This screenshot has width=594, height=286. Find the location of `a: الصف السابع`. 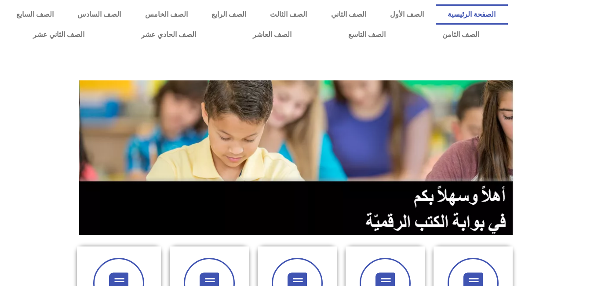

a: الصف السابع is located at coordinates (35, 15).